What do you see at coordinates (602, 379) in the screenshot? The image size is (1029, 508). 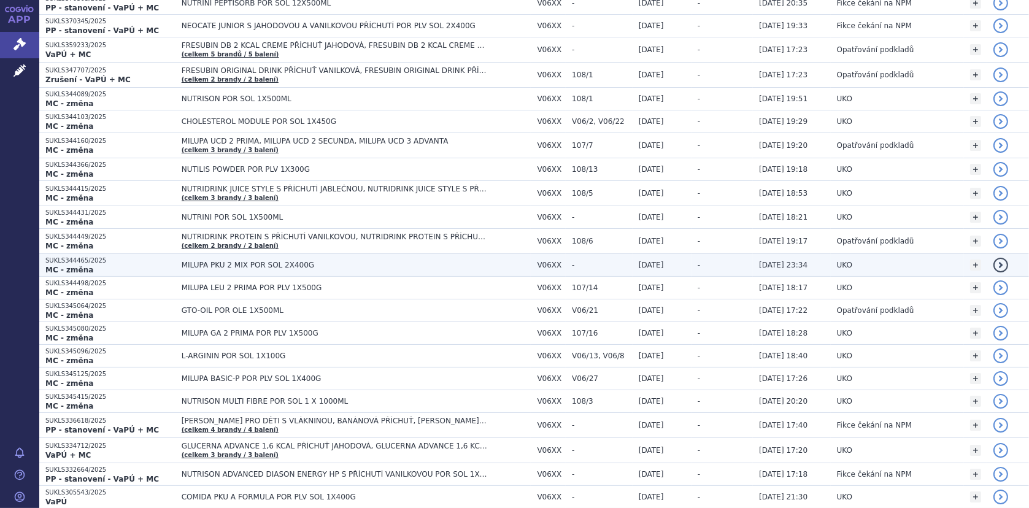 I see `span: V06/27` at bounding box center [602, 379].